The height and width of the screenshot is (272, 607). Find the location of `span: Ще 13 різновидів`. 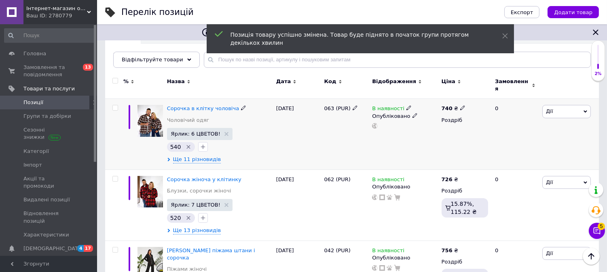

span: Ще 13 різновидів is located at coordinates (197, 231).